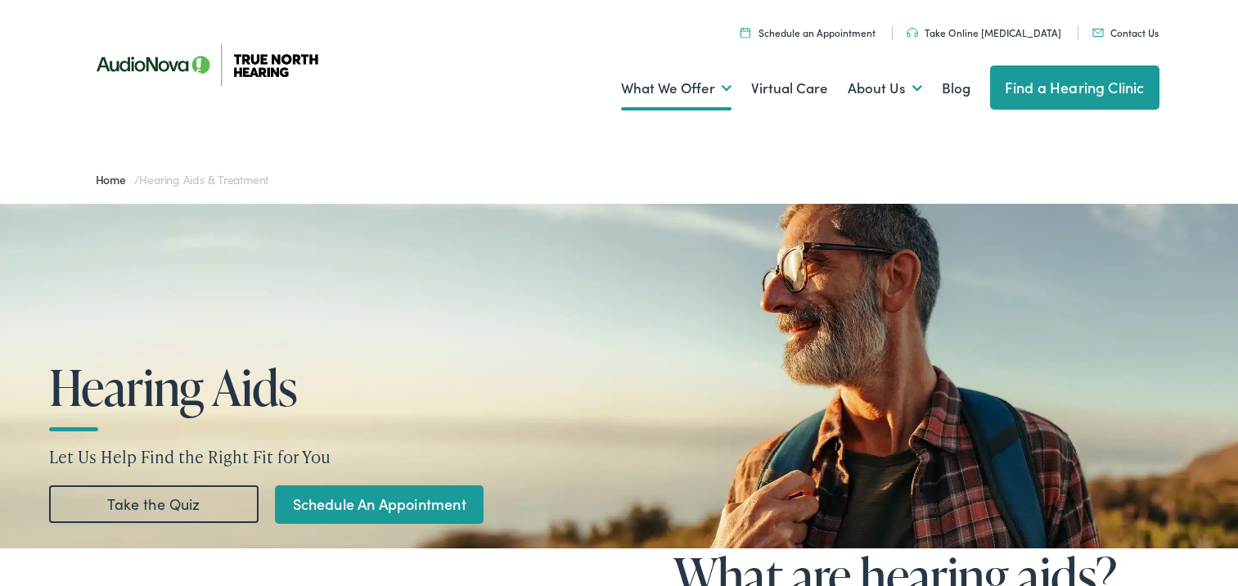  Describe the element at coordinates (808, 32) in the screenshot. I see `a: Schedule an Appointment` at that location.